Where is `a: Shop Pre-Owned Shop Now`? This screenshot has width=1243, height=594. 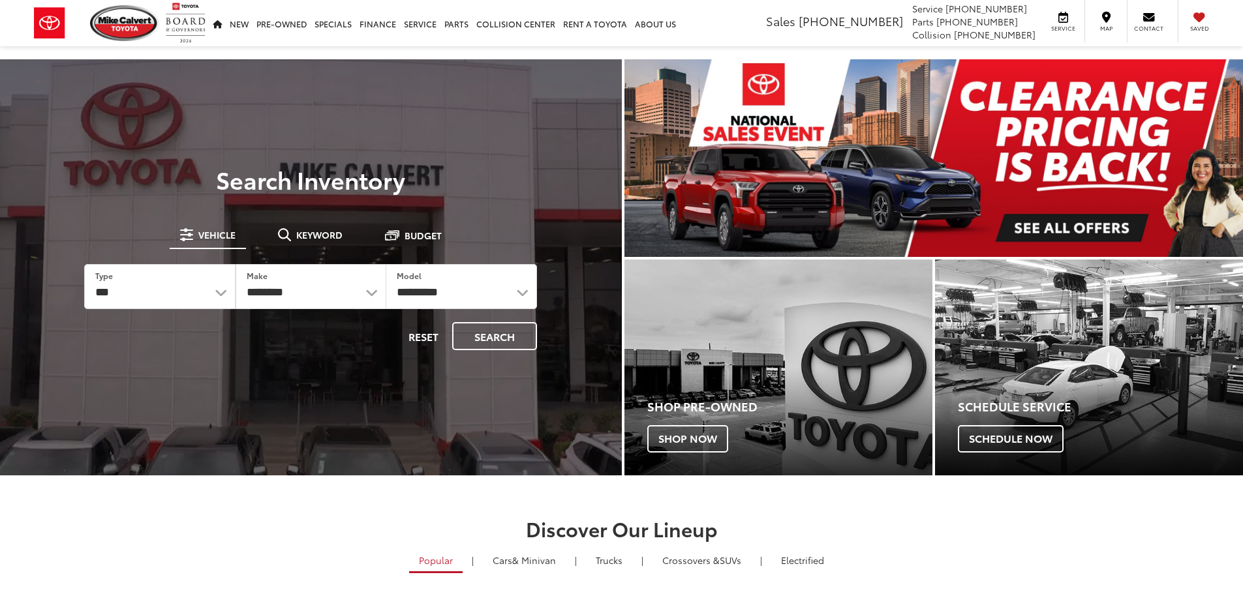 a: Shop Pre-Owned Shop Now is located at coordinates (778, 367).